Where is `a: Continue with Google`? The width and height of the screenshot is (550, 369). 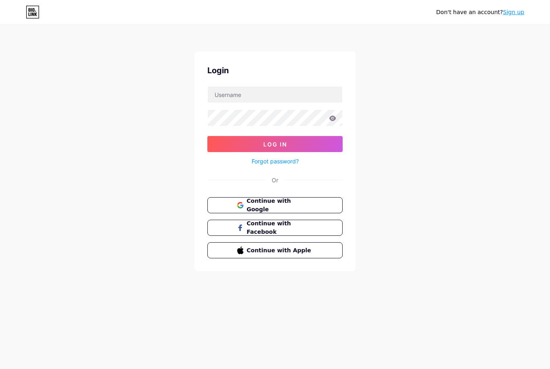
a: Continue with Google is located at coordinates (275, 205).